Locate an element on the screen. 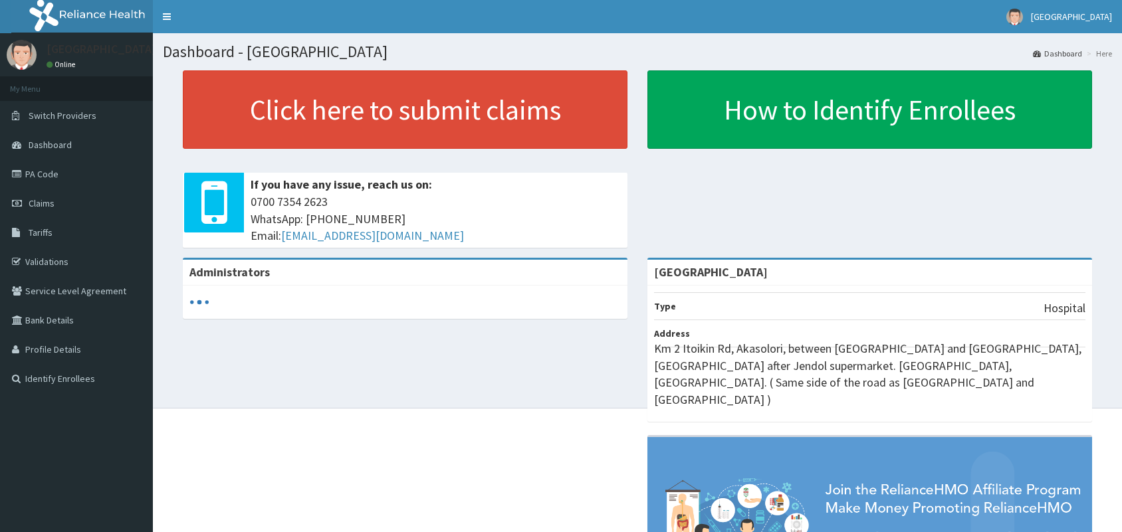 The image size is (1122, 532). p: Hospital is located at coordinates (1064, 308).